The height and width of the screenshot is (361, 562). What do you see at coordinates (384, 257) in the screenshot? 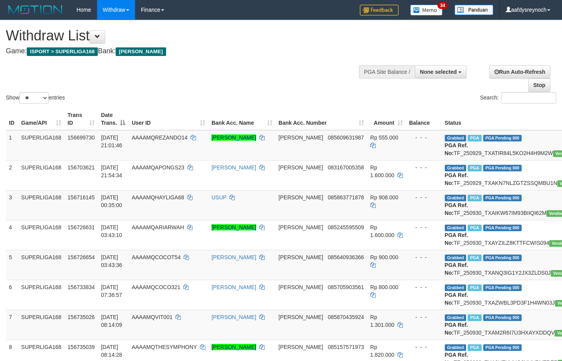
I see `span: Rp 900.000` at bounding box center [384, 257].